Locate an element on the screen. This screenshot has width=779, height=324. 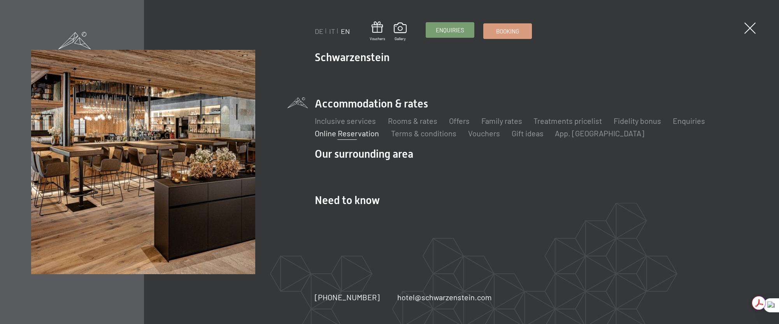
a: EN is located at coordinates (345, 31).